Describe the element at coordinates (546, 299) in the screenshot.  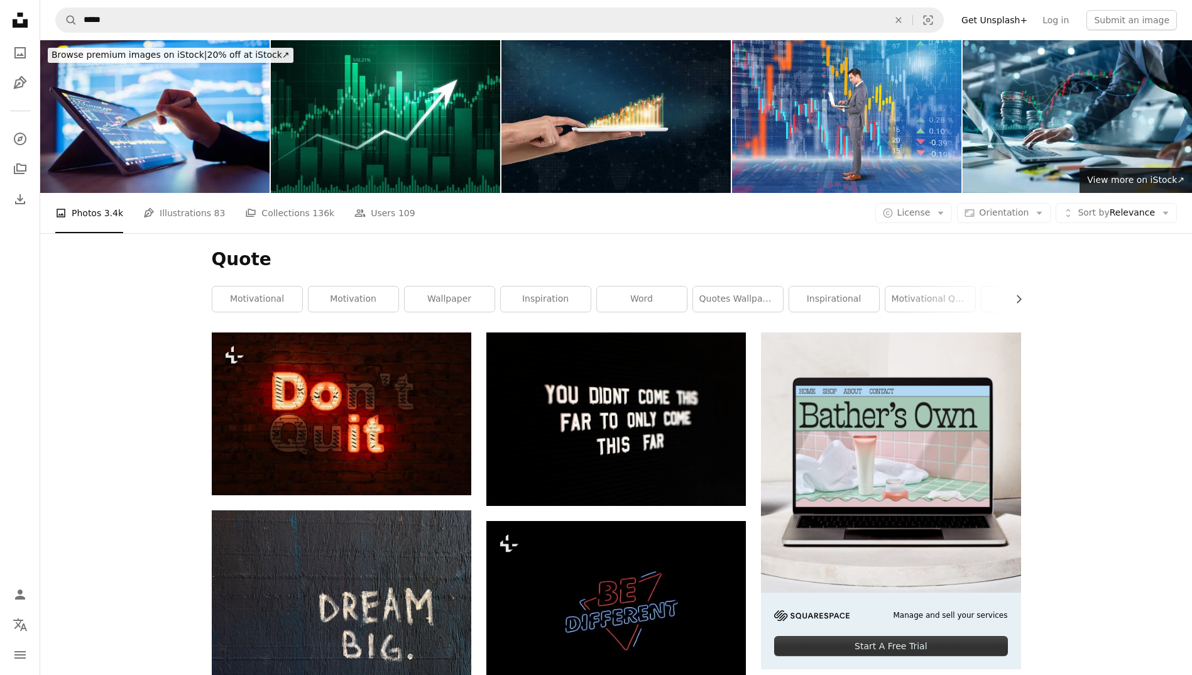
I see `a: inspiration` at that location.